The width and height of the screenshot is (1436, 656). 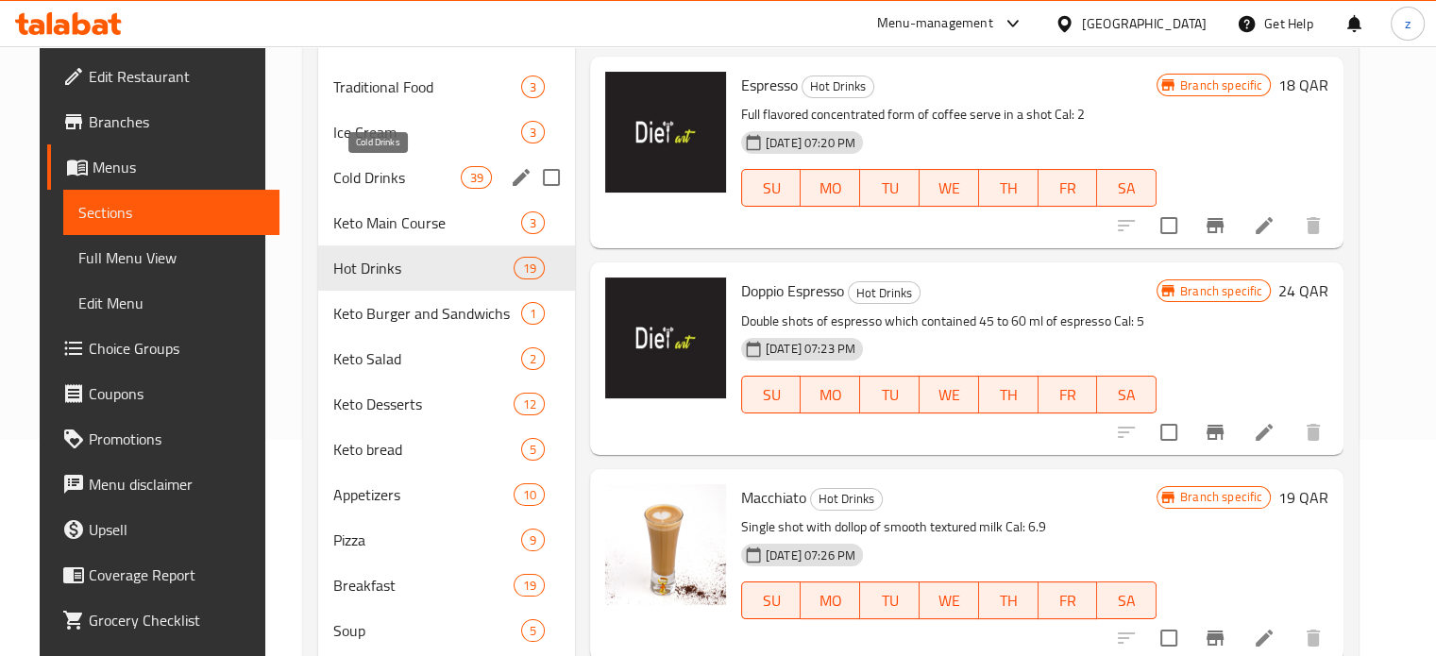 I want to click on div: Soup, so click(x=427, y=631).